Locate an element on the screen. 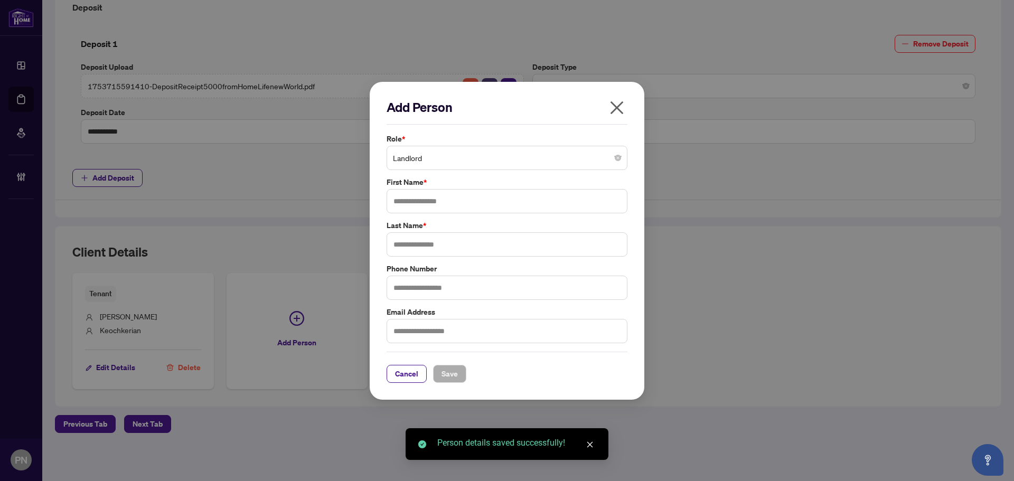  span: close-circle is located at coordinates (618, 158).